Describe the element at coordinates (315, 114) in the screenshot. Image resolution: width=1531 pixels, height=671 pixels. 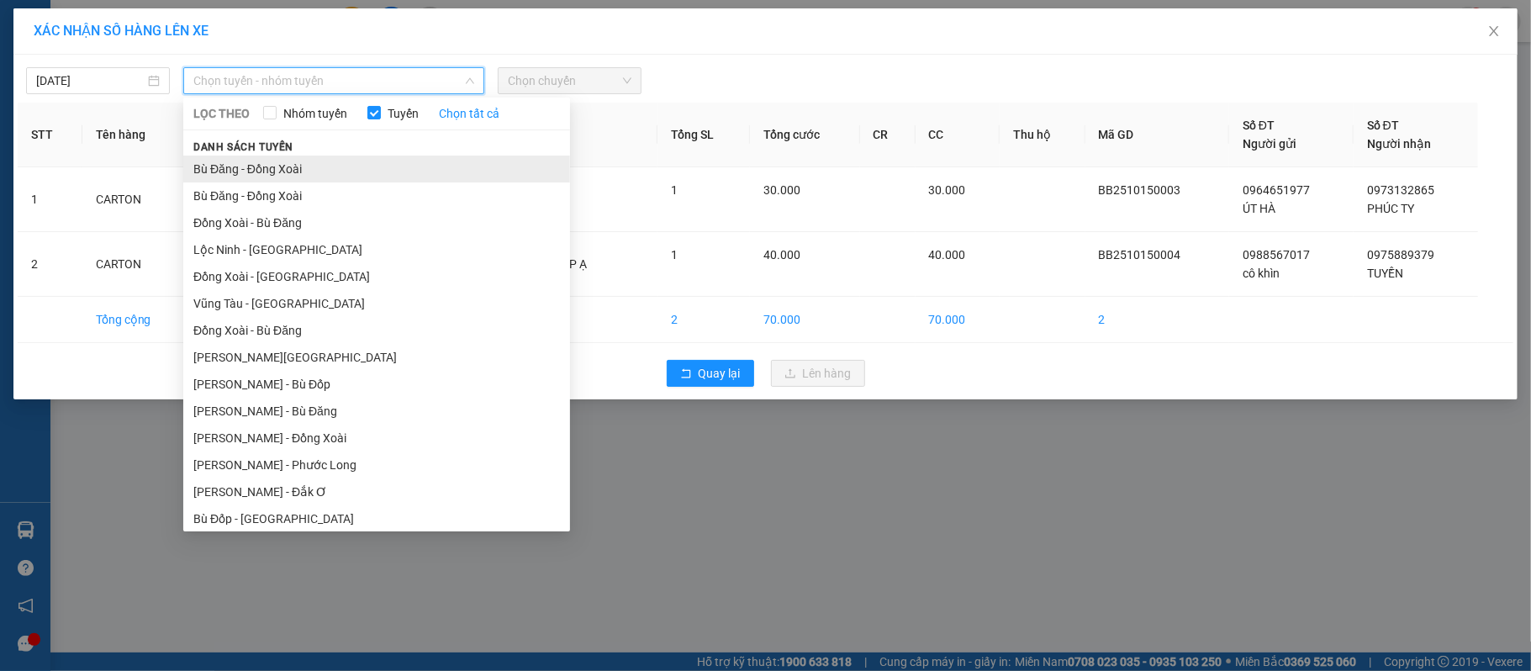
I see `span: Nhóm tuyến` at that location.